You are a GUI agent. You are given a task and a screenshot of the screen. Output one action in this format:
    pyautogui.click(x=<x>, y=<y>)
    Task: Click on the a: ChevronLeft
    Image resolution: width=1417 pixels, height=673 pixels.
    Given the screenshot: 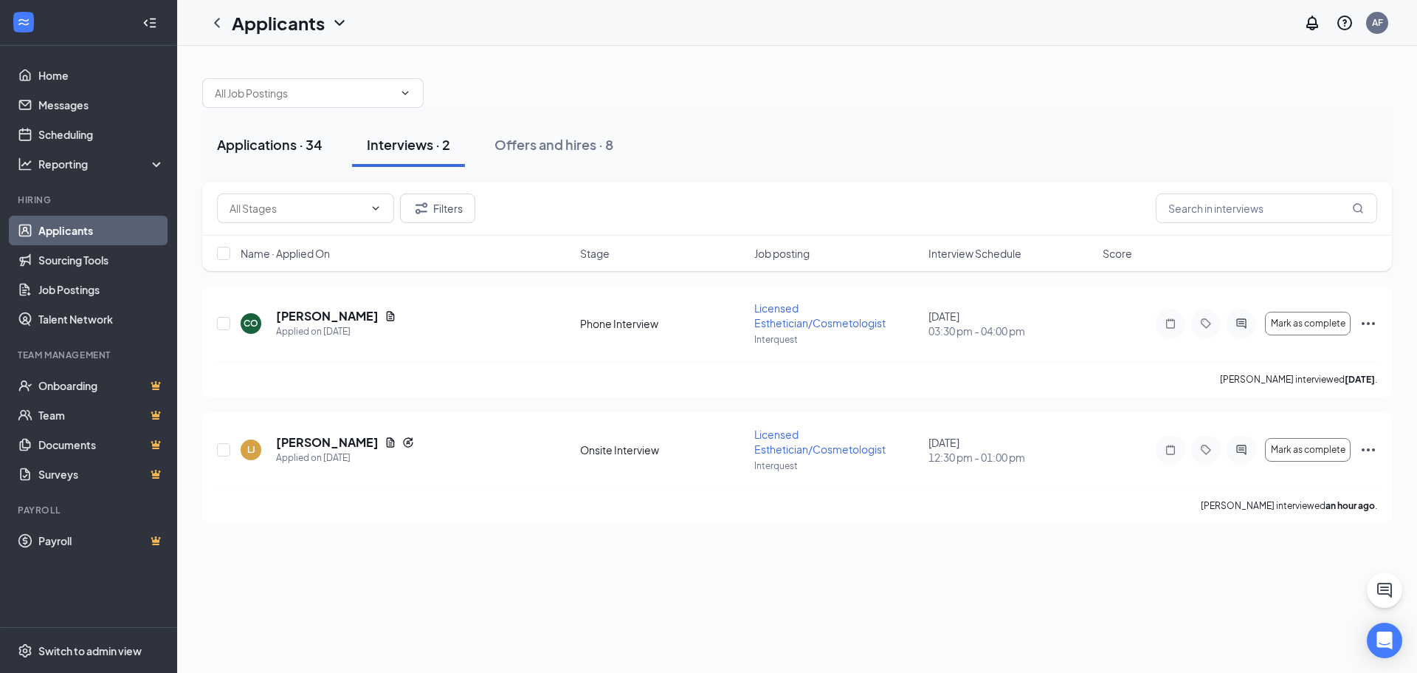 What is the action you would take?
    pyautogui.click(x=217, y=23)
    